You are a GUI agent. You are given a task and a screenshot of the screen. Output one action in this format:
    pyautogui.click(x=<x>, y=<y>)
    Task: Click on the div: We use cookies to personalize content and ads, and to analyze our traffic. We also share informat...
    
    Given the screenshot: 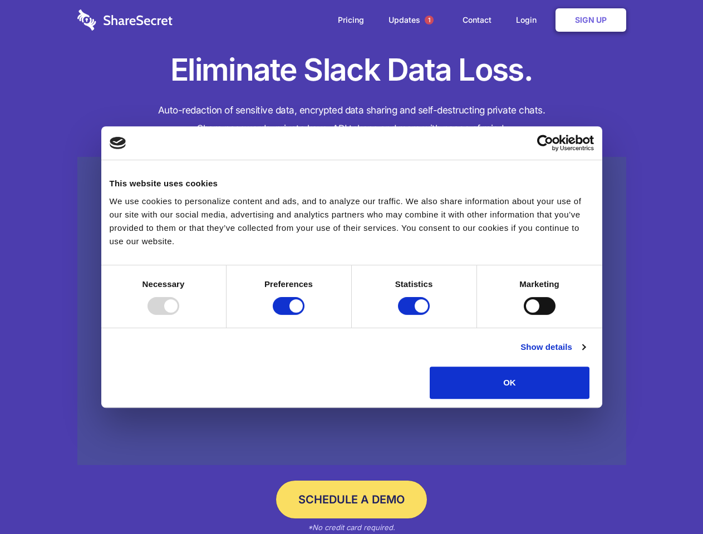 What is the action you would take?
    pyautogui.click(x=352, y=222)
    